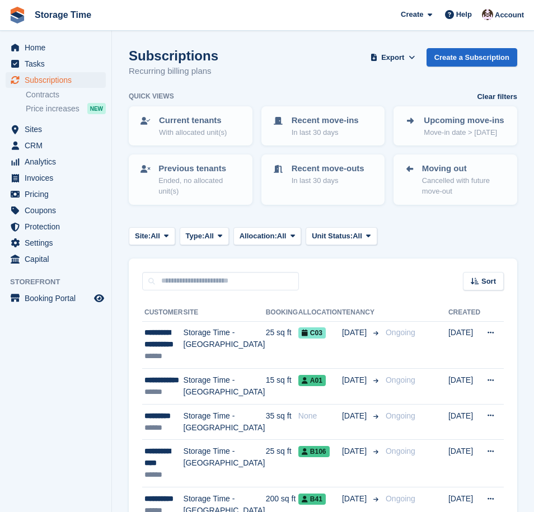  What do you see at coordinates (58, 227) in the screenshot?
I see `span: Protection` at bounding box center [58, 227].